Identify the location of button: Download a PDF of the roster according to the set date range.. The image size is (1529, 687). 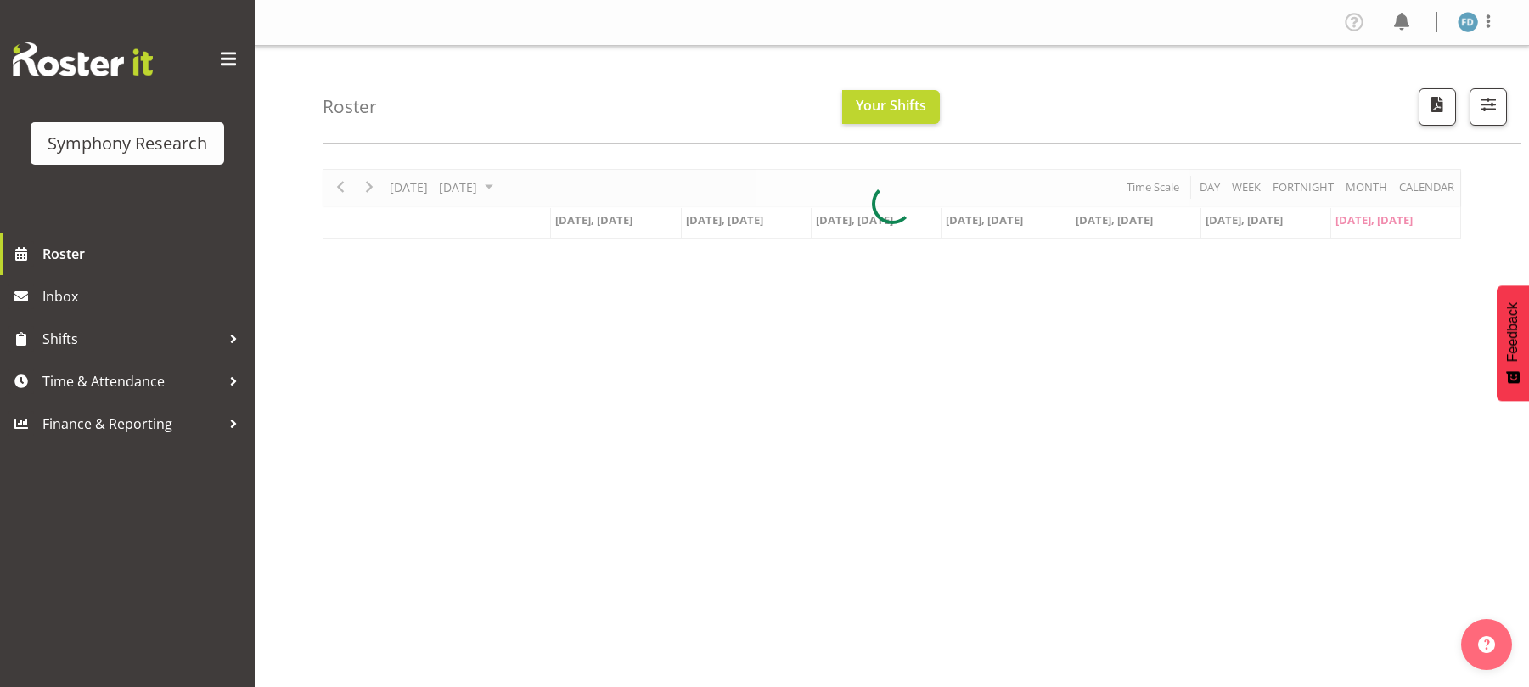
(1437, 107).